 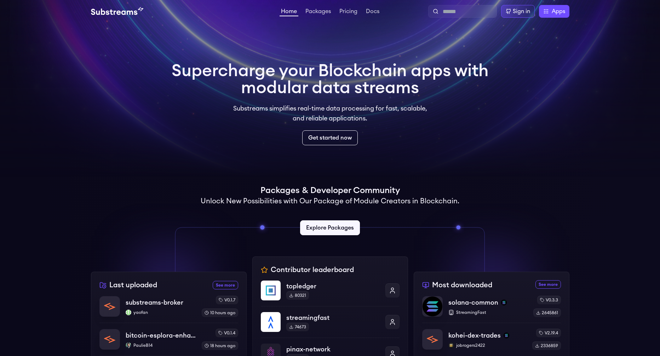 I want to click on div: v0.3.3, so click(x=549, y=300).